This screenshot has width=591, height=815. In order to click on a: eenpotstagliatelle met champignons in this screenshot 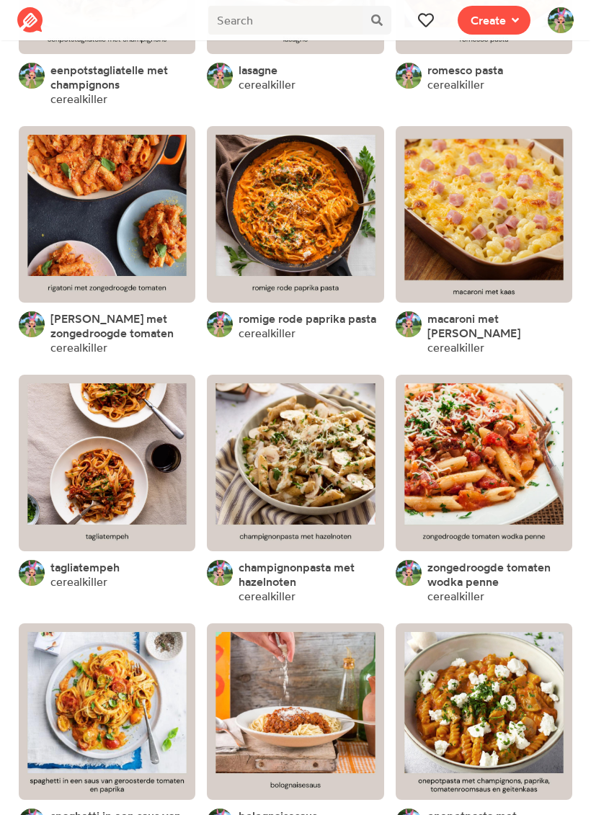, I will do `click(123, 77)`.